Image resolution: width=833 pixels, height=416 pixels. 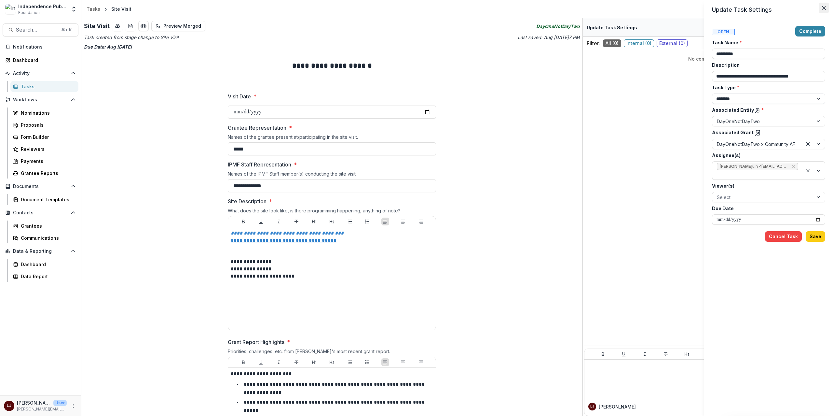 What do you see at coordinates (767, 132) in the screenshot?
I see `label: Associated Grant` at bounding box center [767, 132].